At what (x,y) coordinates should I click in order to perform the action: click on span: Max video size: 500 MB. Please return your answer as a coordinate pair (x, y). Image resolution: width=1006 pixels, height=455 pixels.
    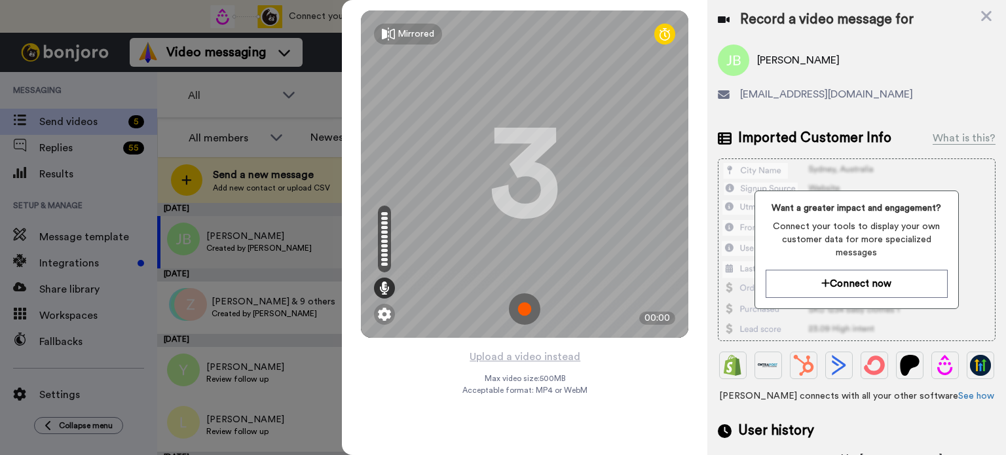
    Looking at the image, I should click on (524, 378).